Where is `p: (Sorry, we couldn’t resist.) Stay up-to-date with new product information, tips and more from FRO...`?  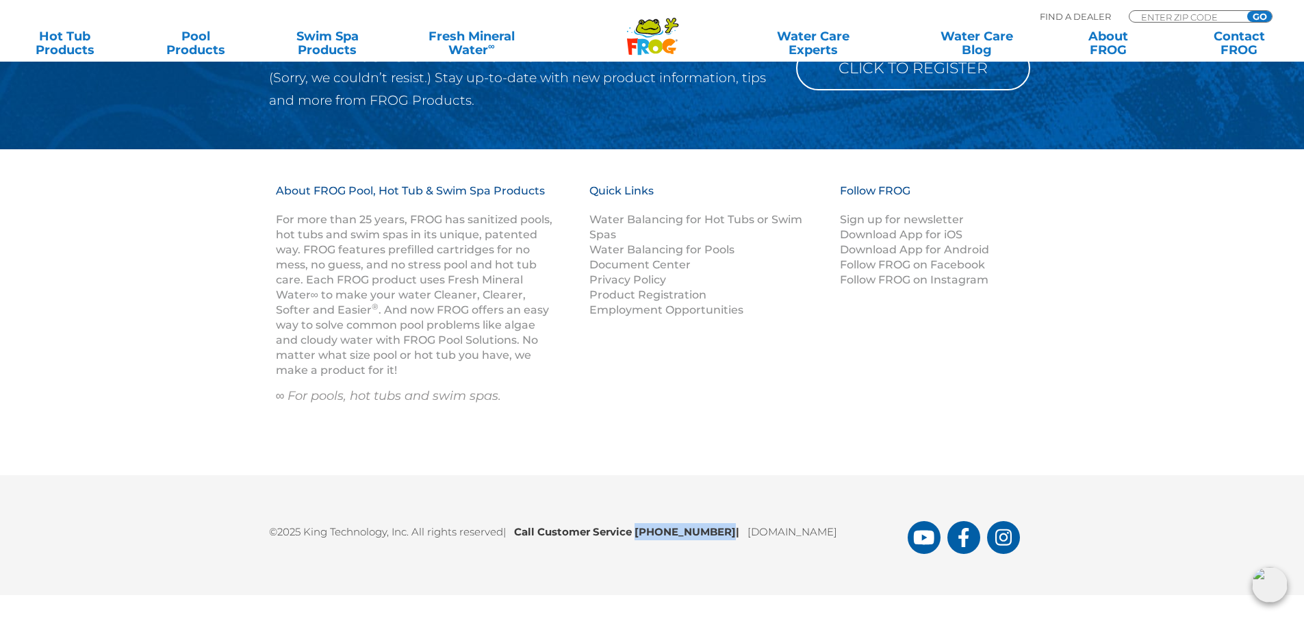
p: (Sorry, we couldn’t resist.) Stay up-to-date with new product information, tips and more from FRO... is located at coordinates (522, 89).